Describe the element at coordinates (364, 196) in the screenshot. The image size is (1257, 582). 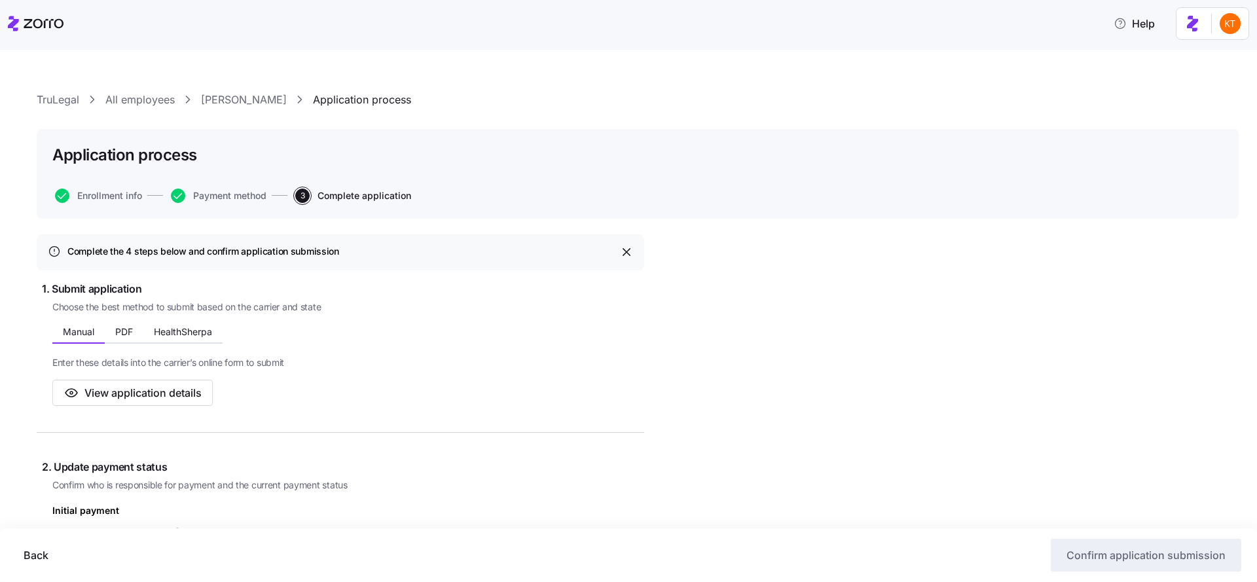
I see `span: Complete application` at that location.